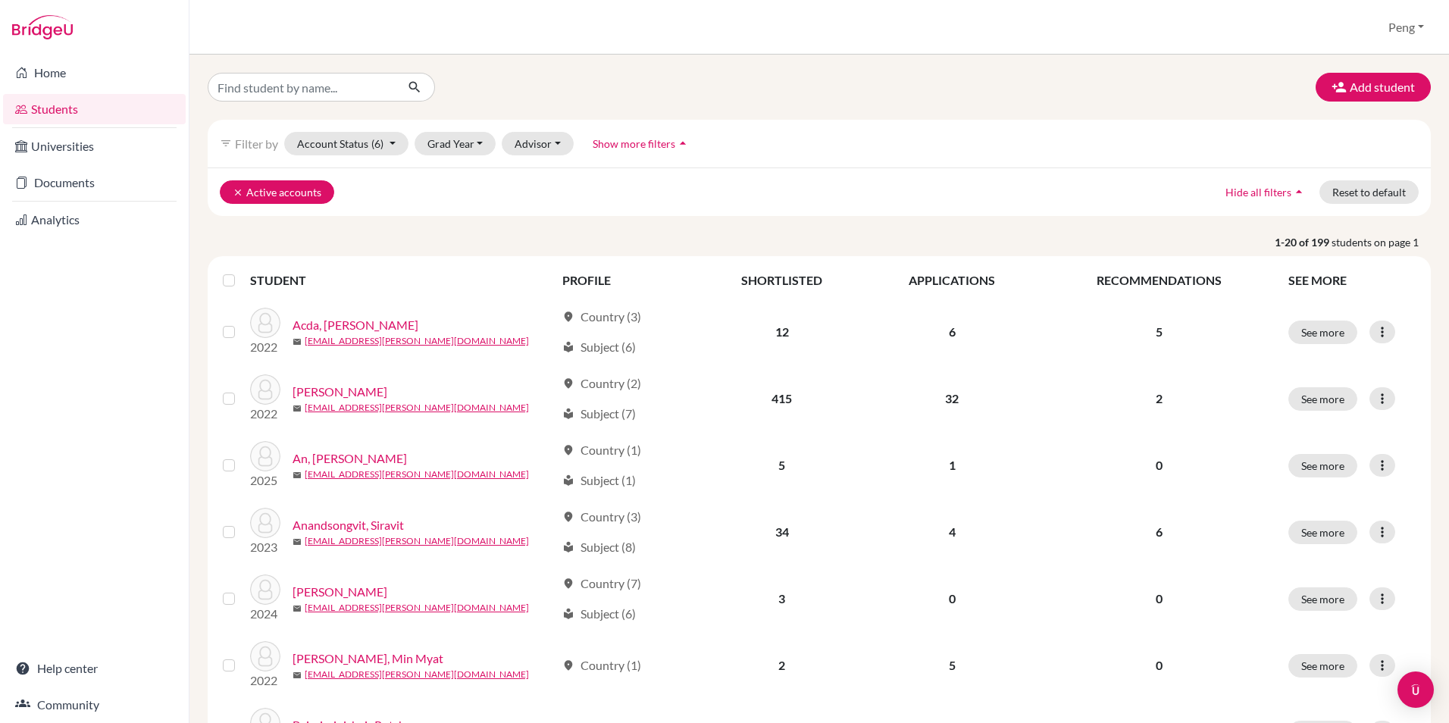 The height and width of the screenshot is (723, 1449). What do you see at coordinates (455, 143) in the screenshot?
I see `button: Grad Year` at bounding box center [455, 143].